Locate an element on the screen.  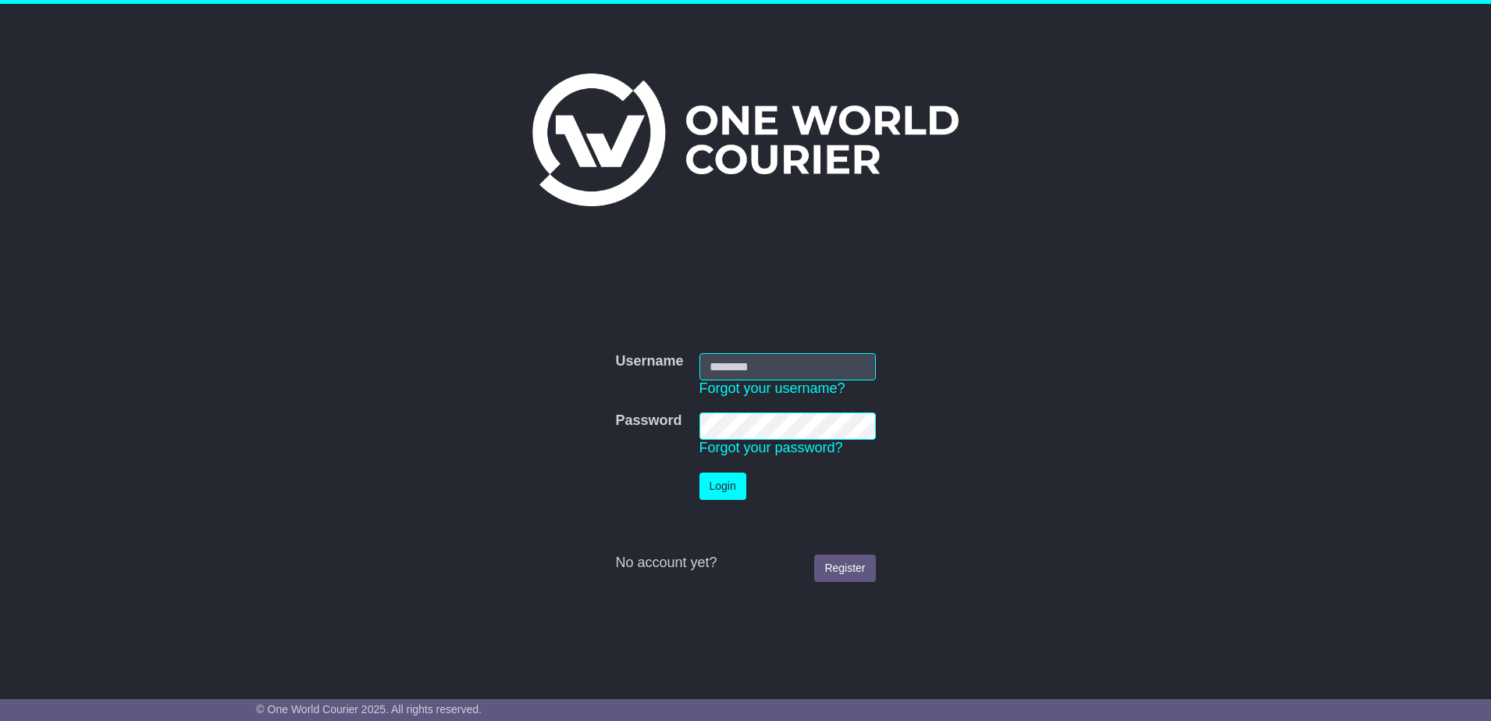
a: Register is located at coordinates (845, 568).